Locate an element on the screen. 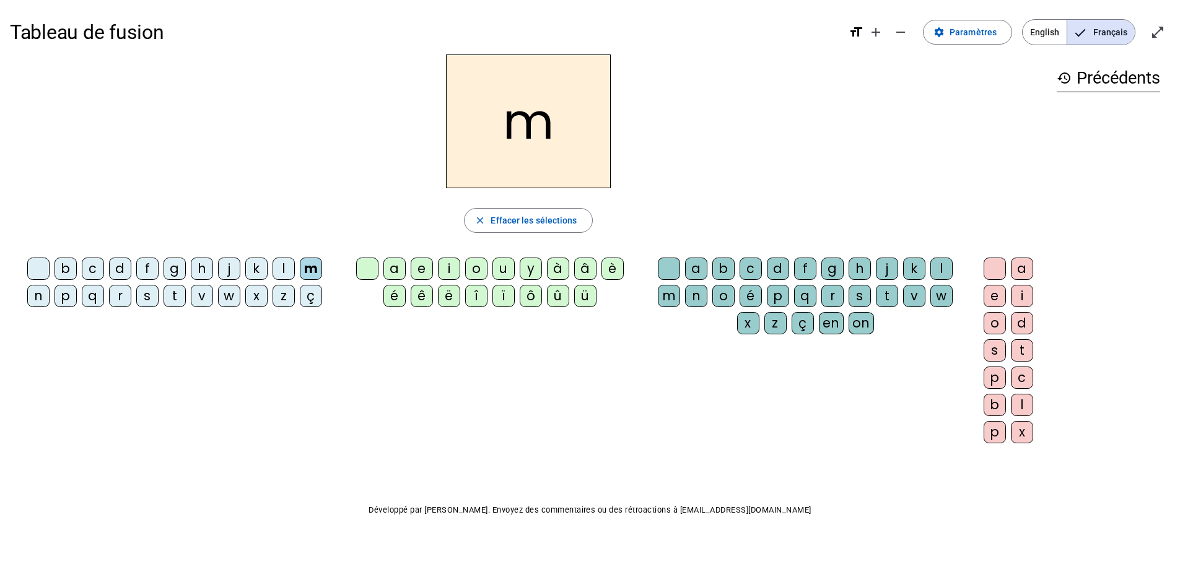  div: î is located at coordinates (476, 296).